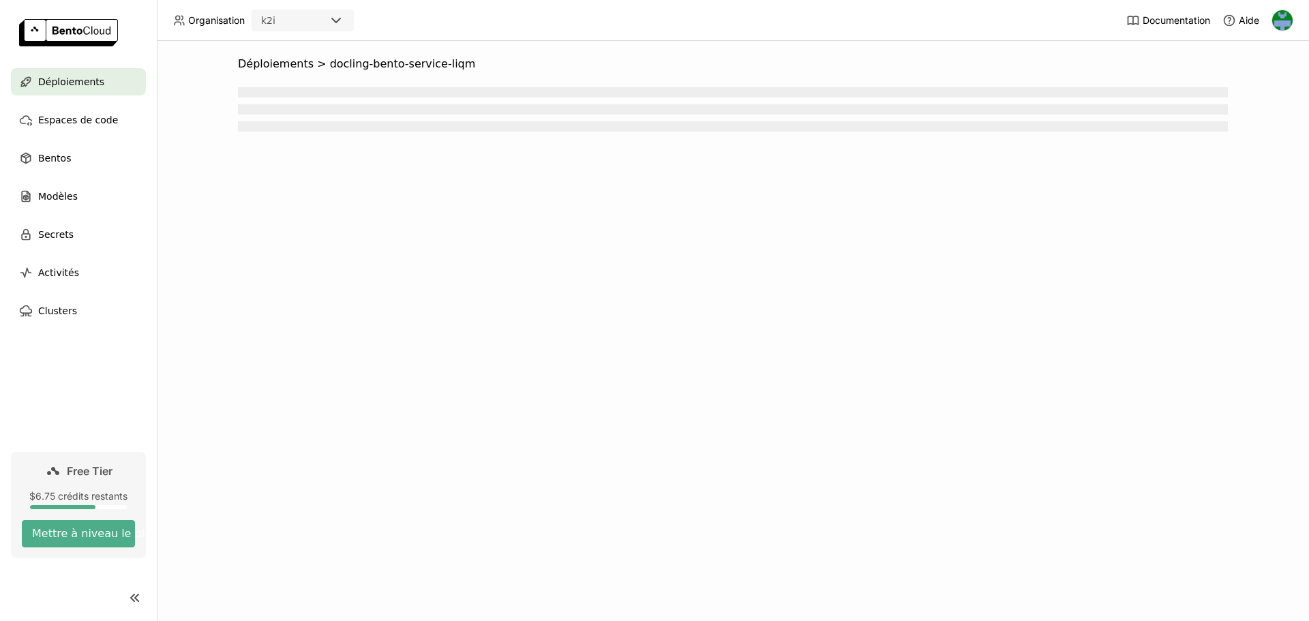 This screenshot has width=1309, height=621. Describe the element at coordinates (56, 235) in the screenshot. I see `span: Secrets` at that location.